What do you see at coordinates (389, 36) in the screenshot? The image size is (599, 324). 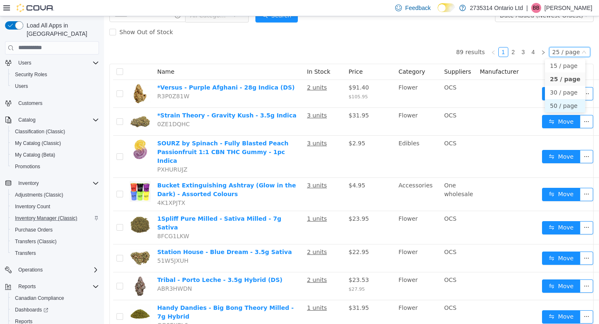 I see `i: icon: left` at bounding box center [389, 36].